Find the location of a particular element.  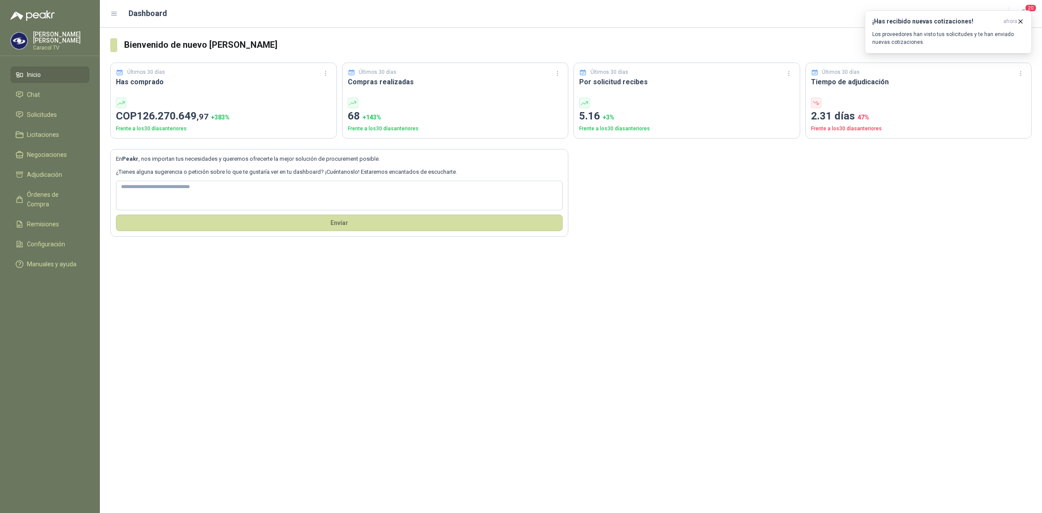

span: Manuales y ayuda is located at coordinates (52, 264).